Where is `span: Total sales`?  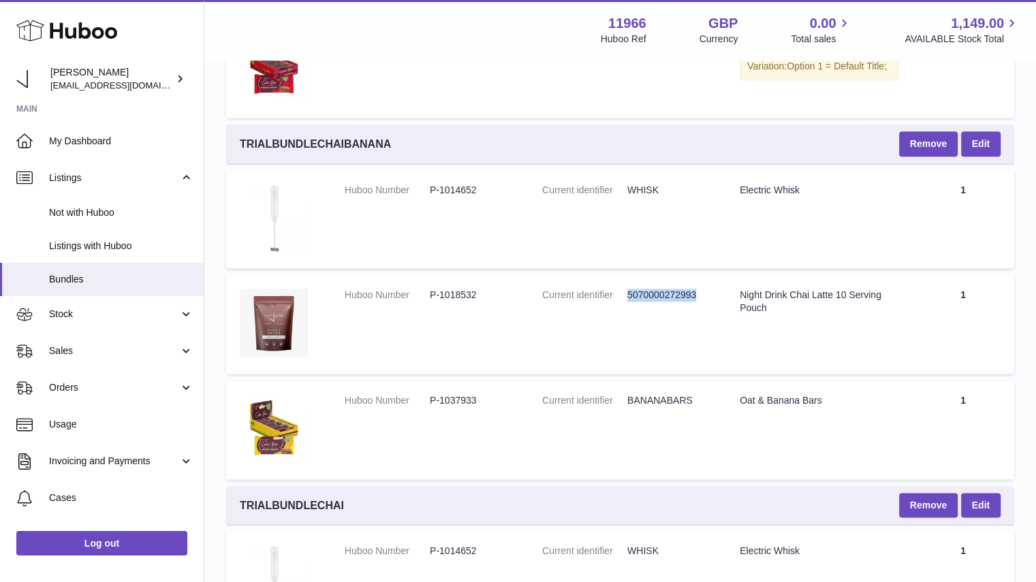
span: Total sales is located at coordinates (821, 39).